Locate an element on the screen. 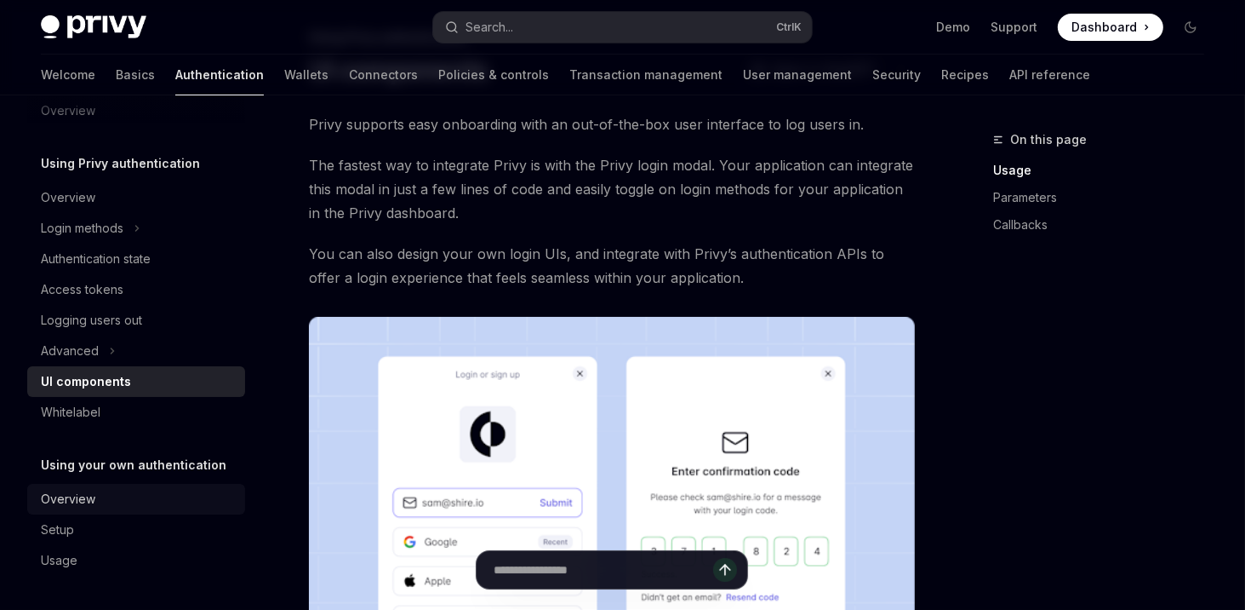 This screenshot has height=610, width=1245. div: Advanced is located at coordinates (70, 351).